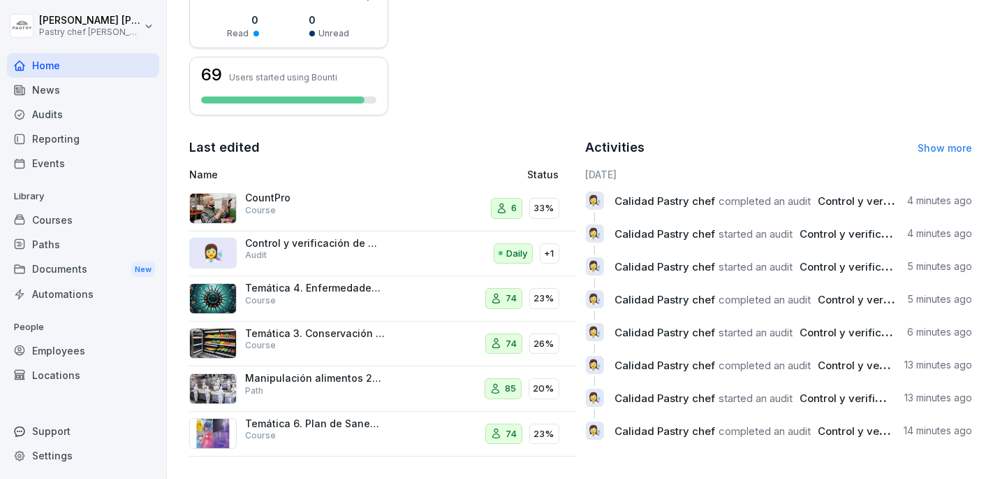 The width and height of the screenshot is (993, 479). I want to click on p: Control y verificación de manipuladores, so click(315, 243).